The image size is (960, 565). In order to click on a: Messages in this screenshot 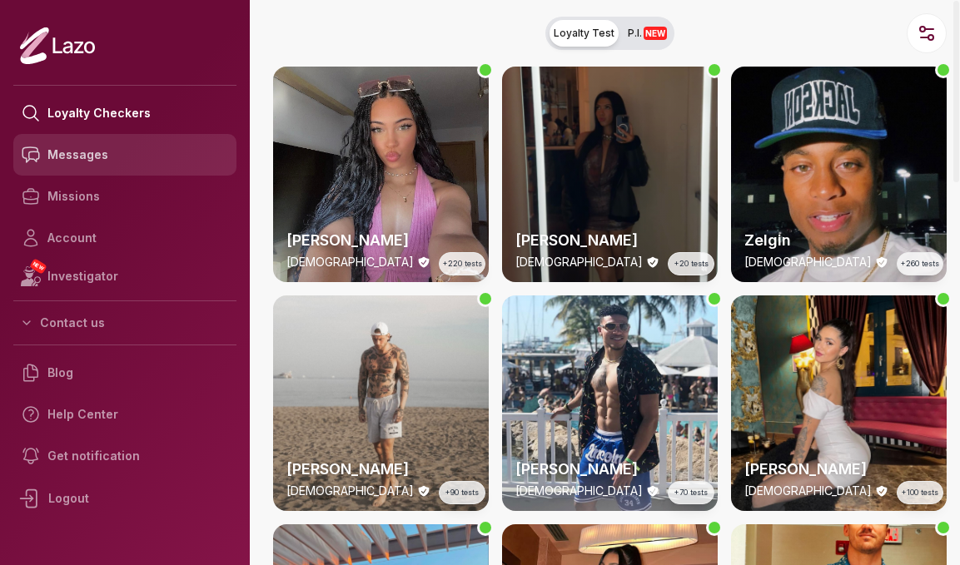, I will do `click(125, 155)`.